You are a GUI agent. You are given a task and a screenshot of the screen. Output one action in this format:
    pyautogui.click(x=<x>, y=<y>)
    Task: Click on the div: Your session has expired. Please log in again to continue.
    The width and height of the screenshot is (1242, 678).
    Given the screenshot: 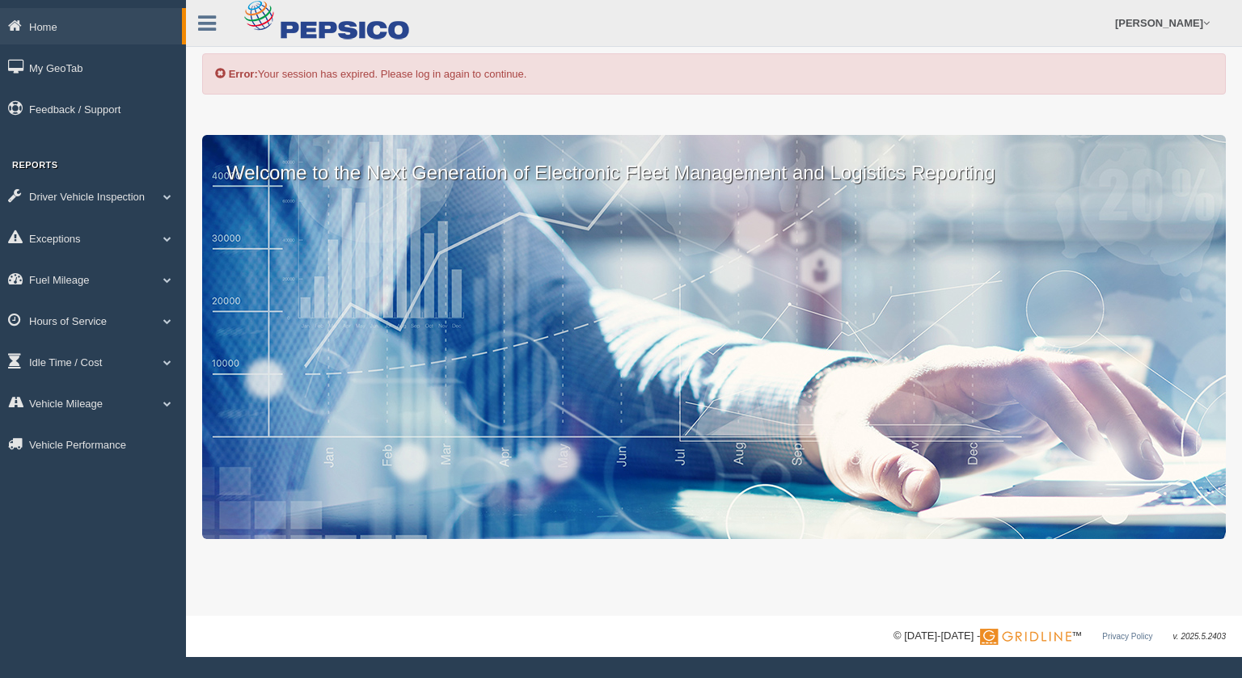 What is the action you would take?
    pyautogui.click(x=714, y=74)
    